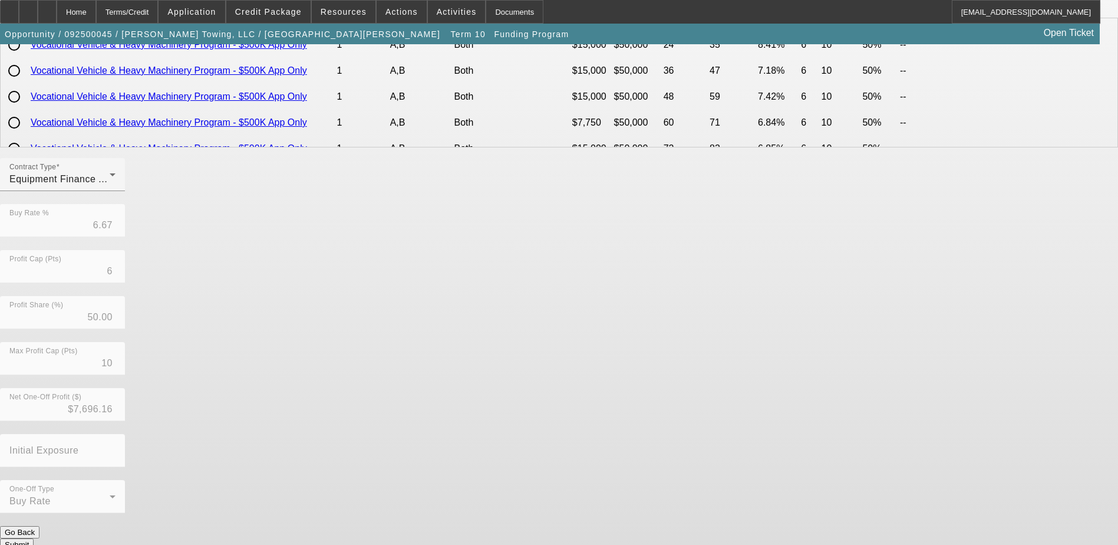  What do you see at coordinates (685, 123) in the screenshot?
I see `td: 60` at bounding box center [685, 123].